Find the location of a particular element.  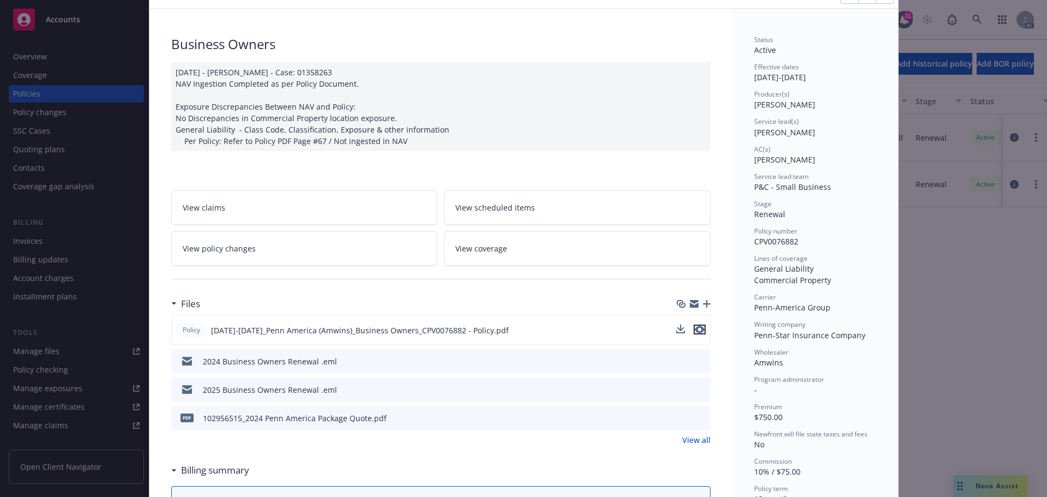

span: View policy changes is located at coordinates (219, 248).